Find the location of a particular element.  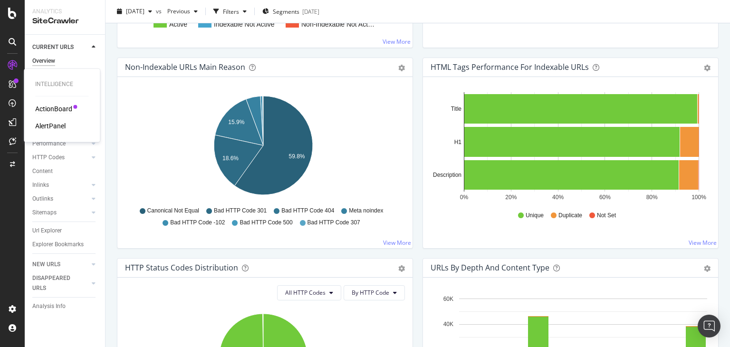

text: Indexable Not Active is located at coordinates (244, 24).